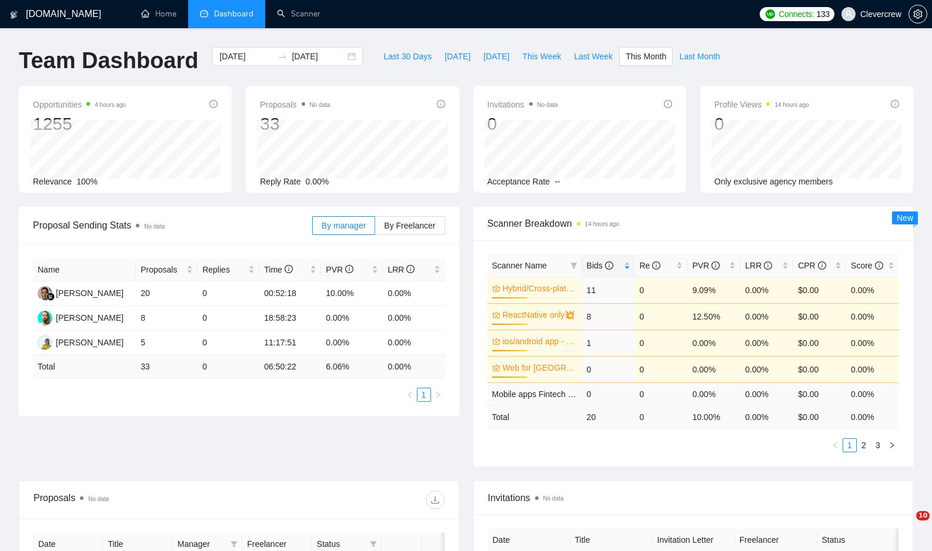 The width and height of the screenshot is (932, 551). What do you see at coordinates (290, 343) in the screenshot?
I see `td: 11:17:51` at bounding box center [290, 343].